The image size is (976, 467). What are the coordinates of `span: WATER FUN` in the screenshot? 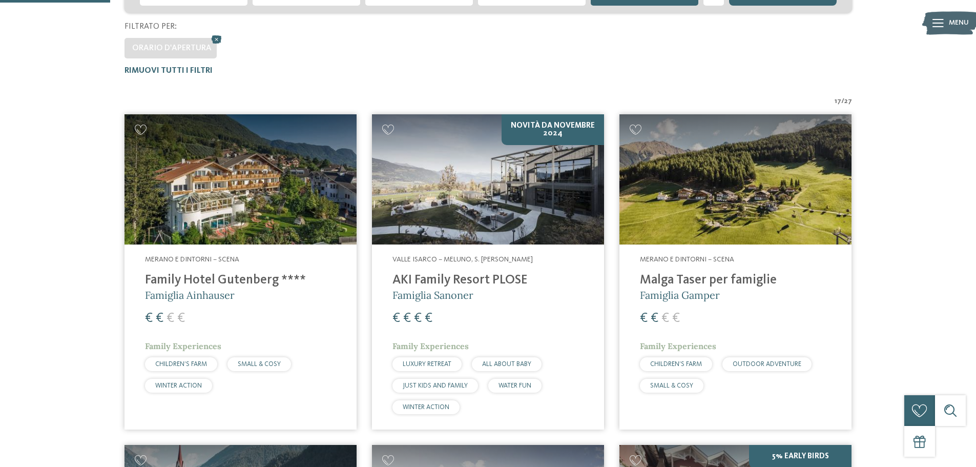 It's located at (515, 385).